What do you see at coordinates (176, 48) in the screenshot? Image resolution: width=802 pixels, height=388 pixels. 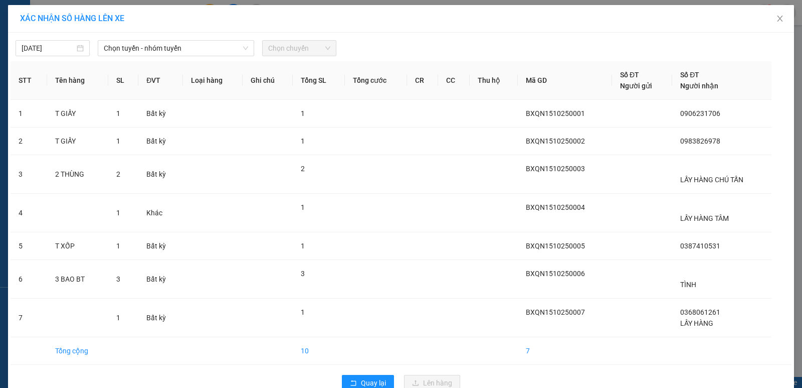 I see `span: Chọn tuyến - nhóm tuyến` at bounding box center [176, 48].